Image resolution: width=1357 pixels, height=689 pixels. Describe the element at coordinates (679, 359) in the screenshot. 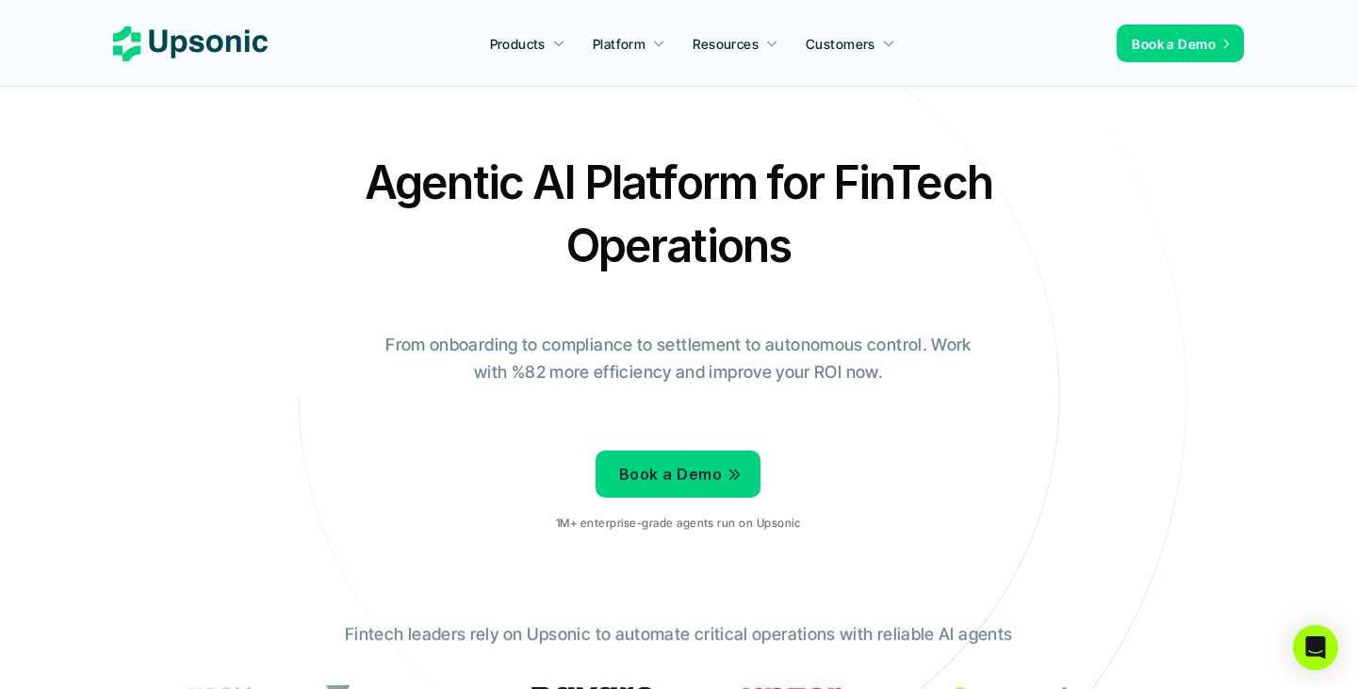

I see `p: From onboarding to compliance to settlement to autonomous control. Work with %82 more efficiency ...` at that location.